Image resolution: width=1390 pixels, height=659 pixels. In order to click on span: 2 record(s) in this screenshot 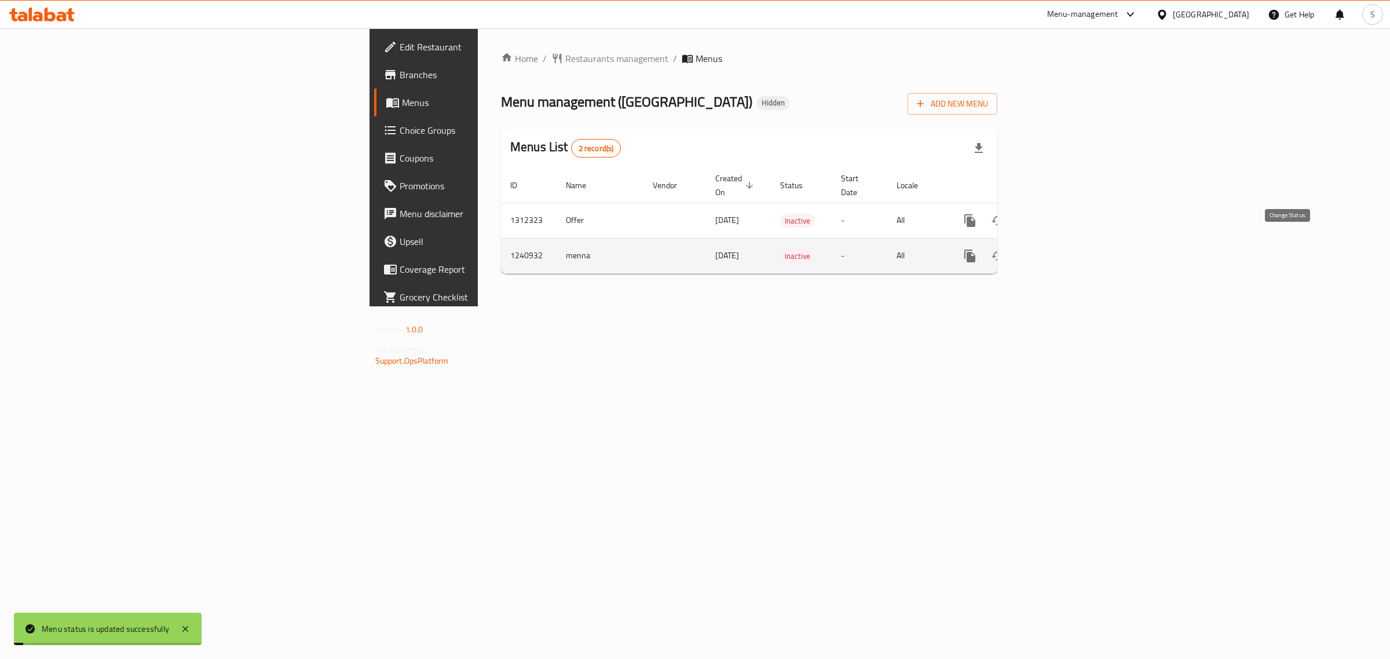, I will do `click(596, 148)`.